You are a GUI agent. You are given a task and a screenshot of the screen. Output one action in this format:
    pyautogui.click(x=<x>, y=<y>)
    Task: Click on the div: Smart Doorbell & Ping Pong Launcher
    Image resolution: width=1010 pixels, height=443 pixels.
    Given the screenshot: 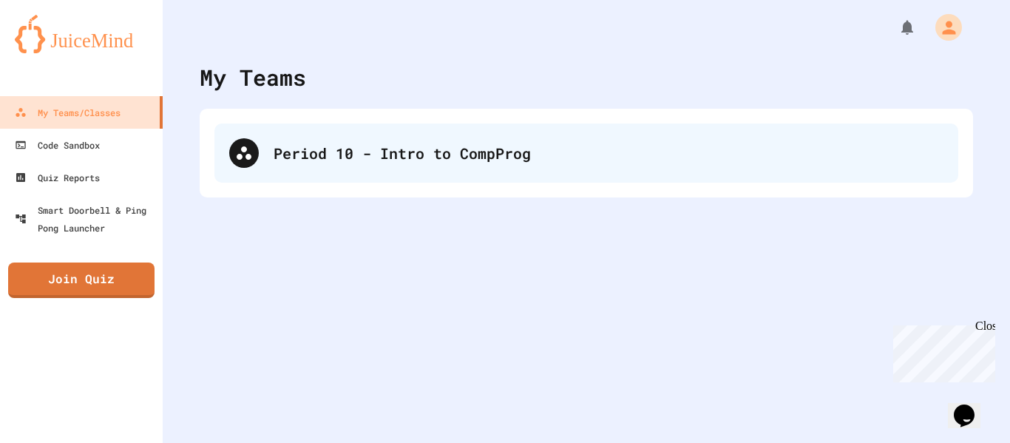 What is the action you would take?
    pyautogui.click(x=86, y=219)
    